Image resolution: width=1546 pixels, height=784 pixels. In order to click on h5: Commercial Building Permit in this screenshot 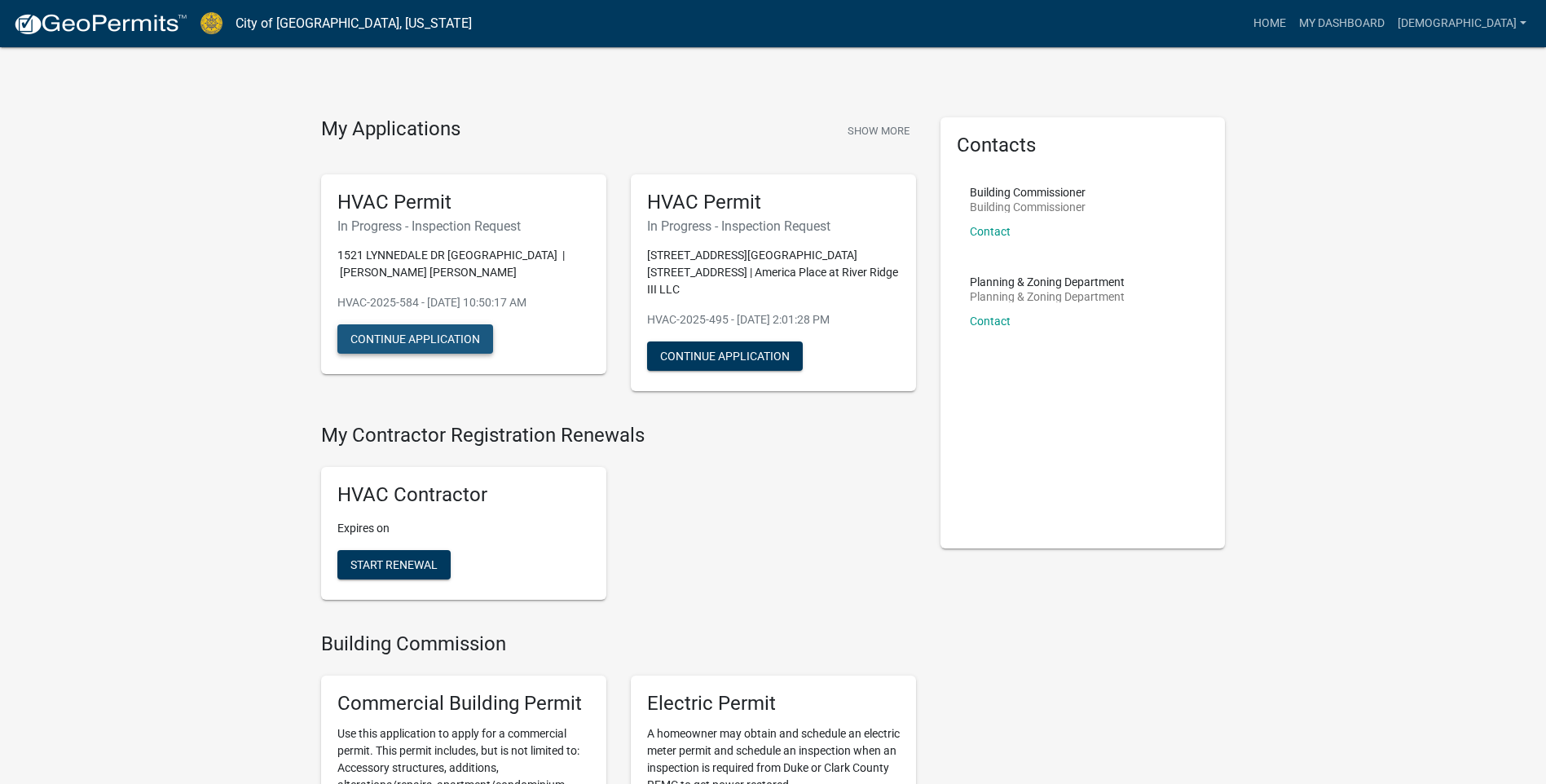, I will do `click(464, 703)`.